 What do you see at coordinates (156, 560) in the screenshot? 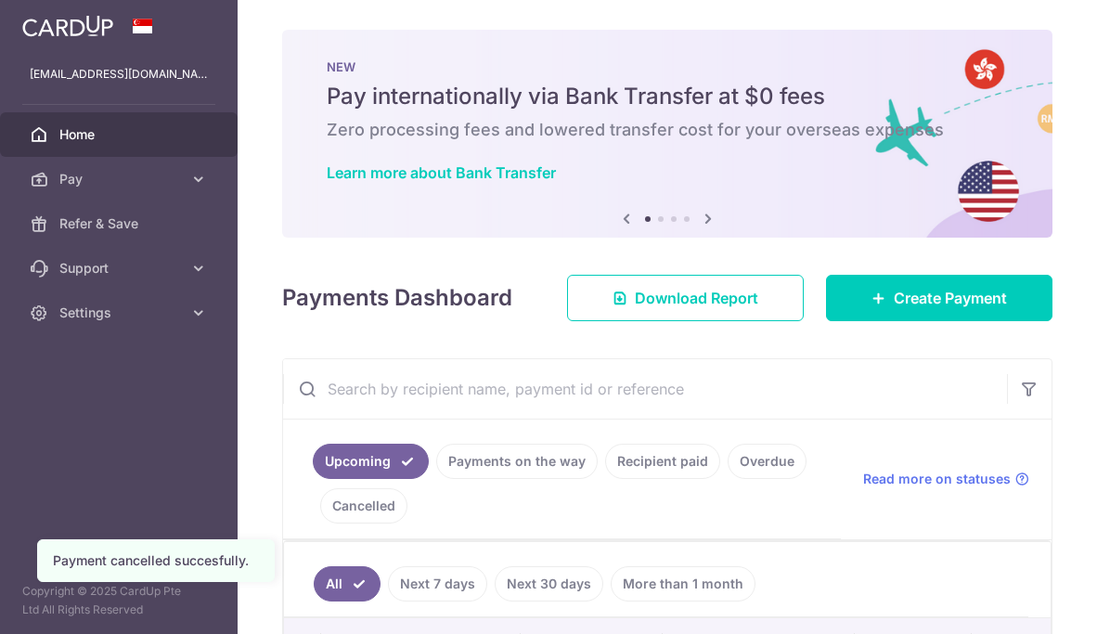
I see `div: Payment cancelled succesfully.` at bounding box center [156, 560].